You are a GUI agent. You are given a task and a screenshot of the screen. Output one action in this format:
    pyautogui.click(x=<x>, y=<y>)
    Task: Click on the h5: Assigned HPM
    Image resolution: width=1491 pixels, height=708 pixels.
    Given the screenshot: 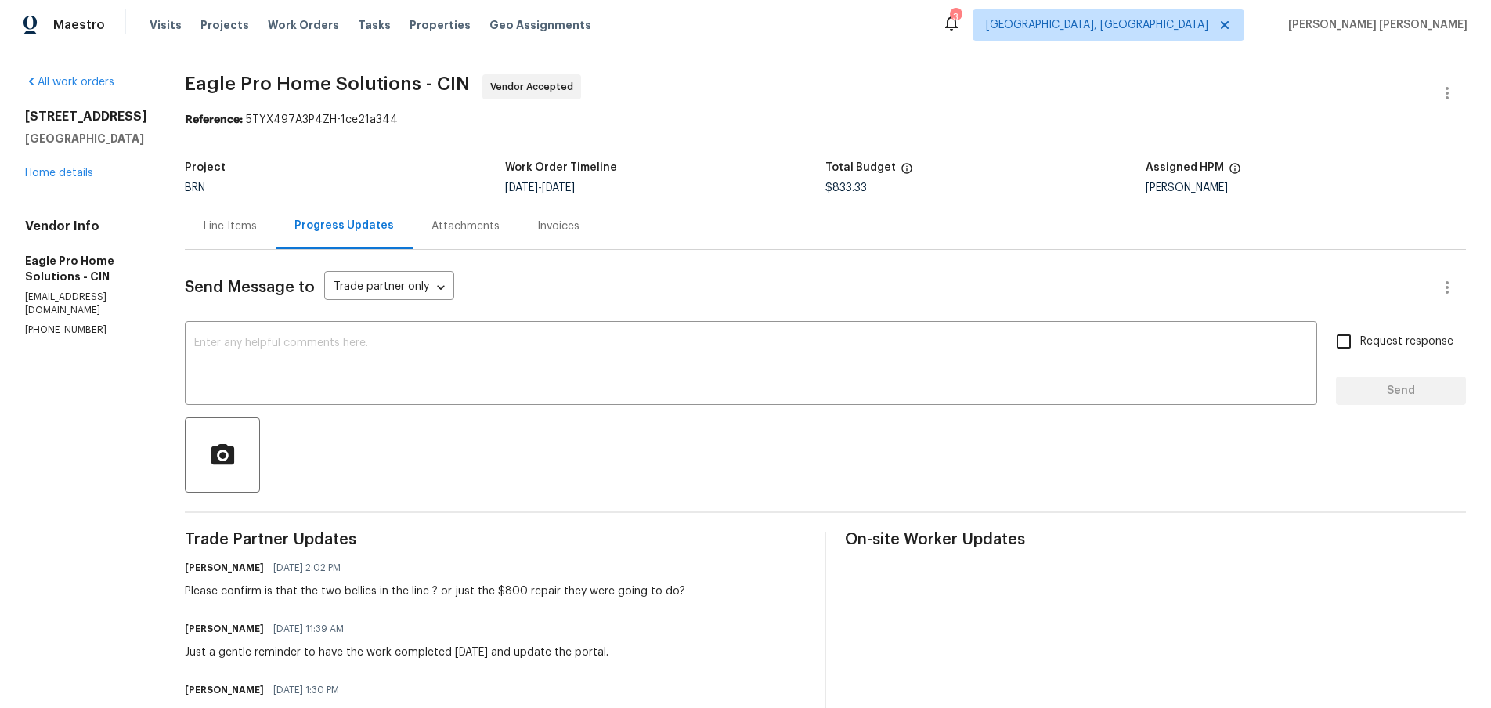 What is the action you would take?
    pyautogui.click(x=1185, y=168)
    